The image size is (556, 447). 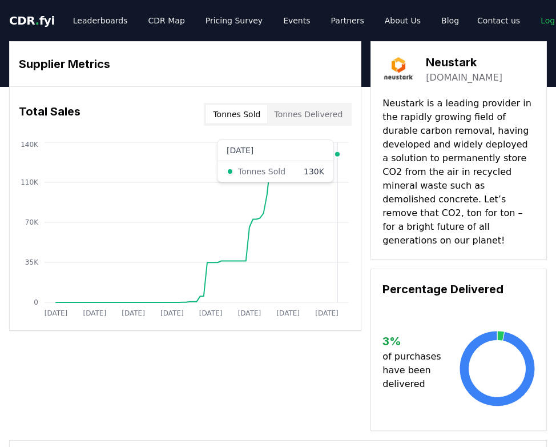 What do you see at coordinates (421, 370) in the screenshot?
I see `p: of purchases have been delivered` at bounding box center [421, 370].